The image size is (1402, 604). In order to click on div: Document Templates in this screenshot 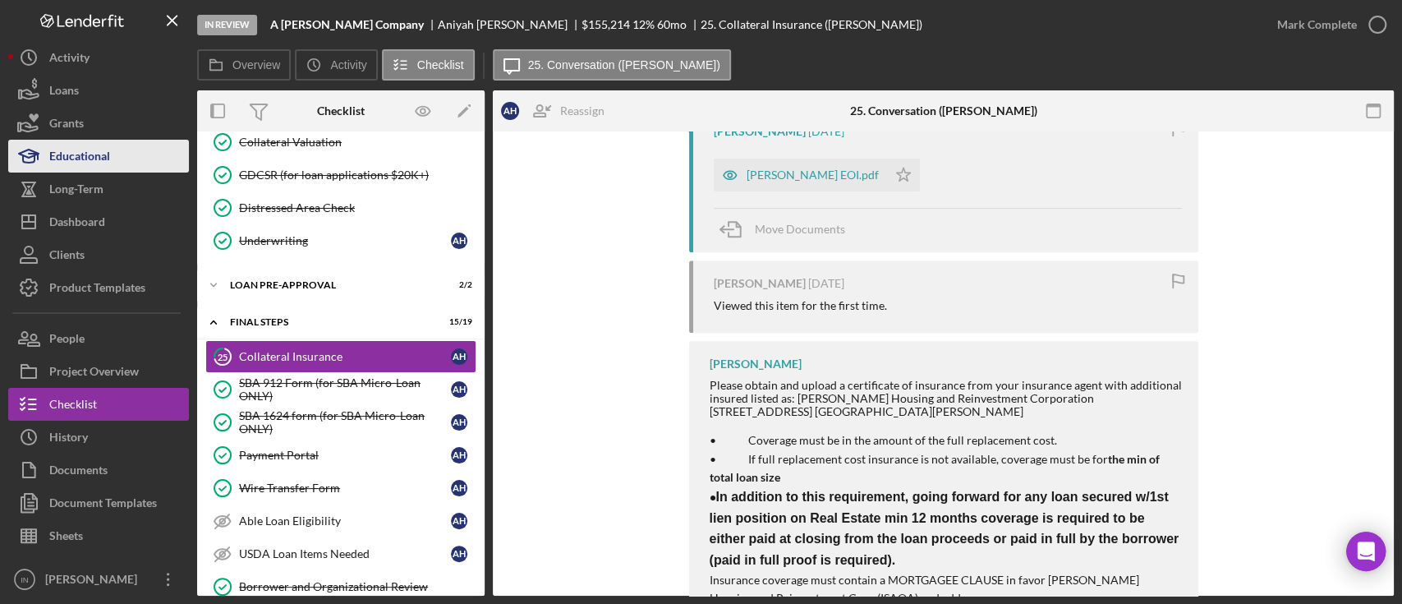, I will do `click(103, 504)`.